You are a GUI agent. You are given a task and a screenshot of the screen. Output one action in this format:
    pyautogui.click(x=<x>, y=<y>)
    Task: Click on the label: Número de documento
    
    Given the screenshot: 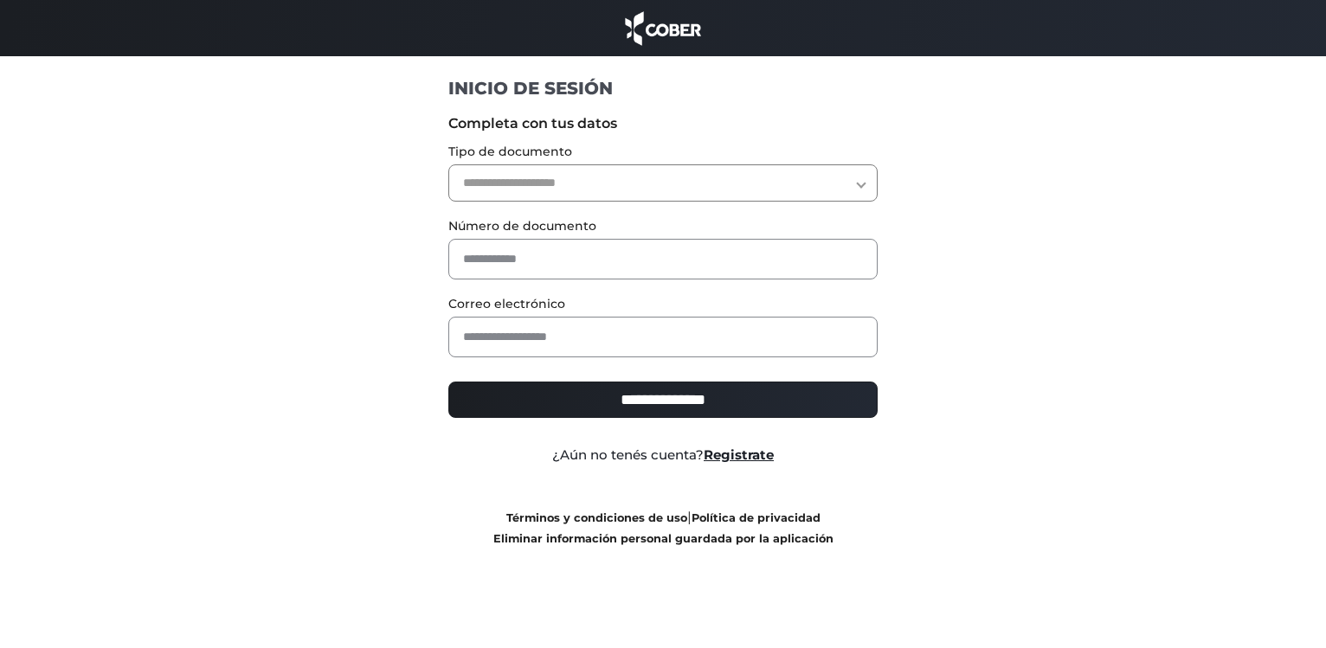 What is the action you would take?
    pyautogui.click(x=663, y=226)
    